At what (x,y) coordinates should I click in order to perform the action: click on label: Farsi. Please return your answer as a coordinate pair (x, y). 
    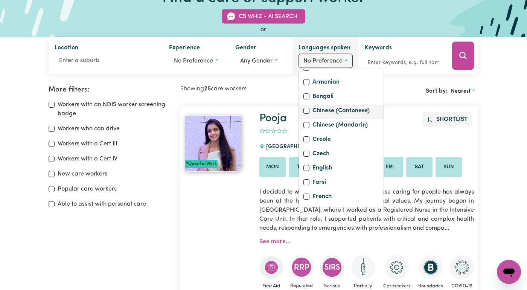
    Looking at the image, I should click on (319, 183).